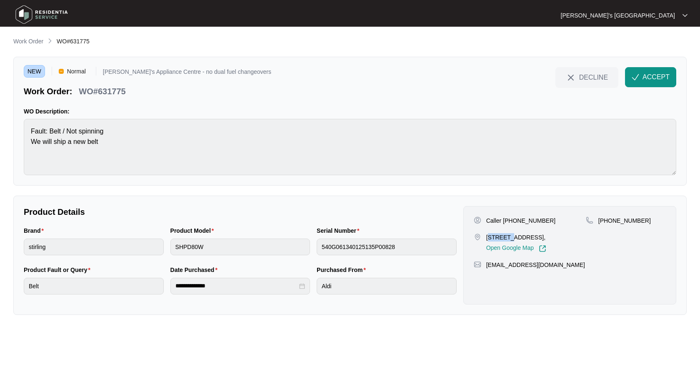 The width and height of the screenshot is (700, 385). I want to click on span: DECLINE, so click(593, 77).